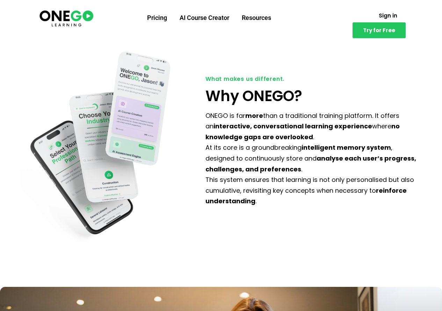  What do you see at coordinates (346, 147) in the screenshot?
I see `b: intelligent memory system` at bounding box center [346, 147].